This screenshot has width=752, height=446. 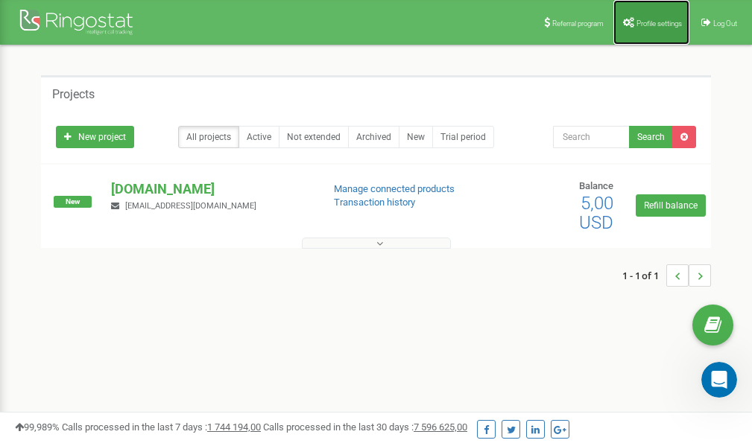 I want to click on input: Search, so click(x=591, y=137).